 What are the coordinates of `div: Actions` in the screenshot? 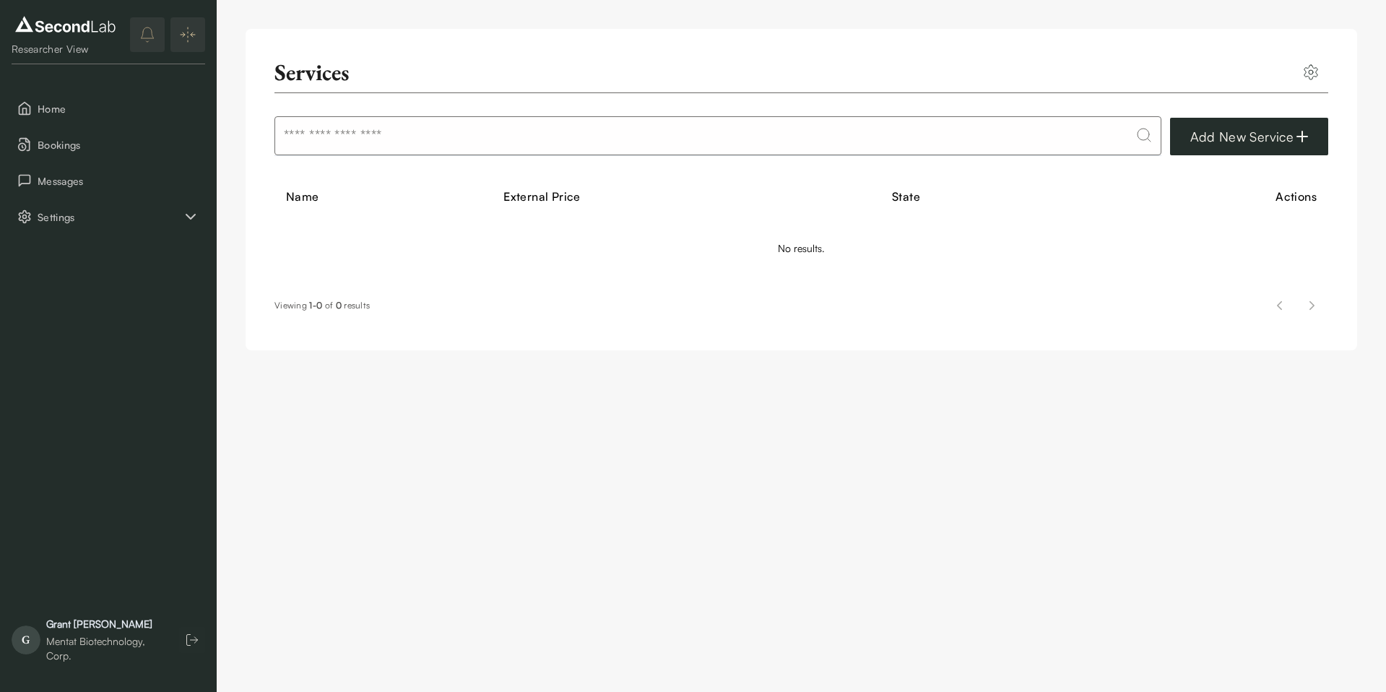 It's located at (1203, 196).